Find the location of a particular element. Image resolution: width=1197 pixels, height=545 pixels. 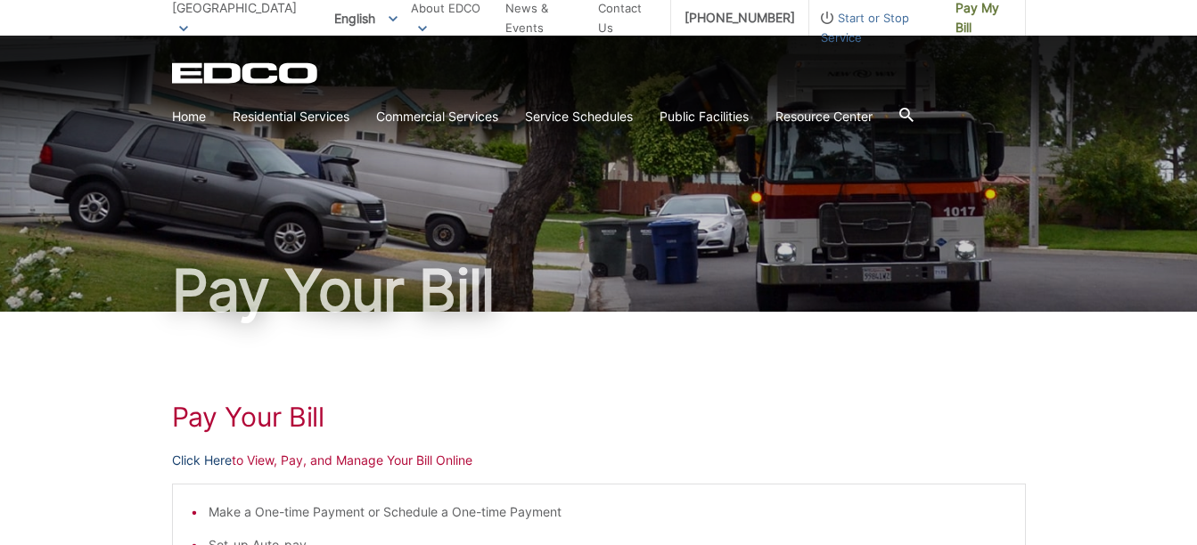

a: Residential Services is located at coordinates (291, 117).